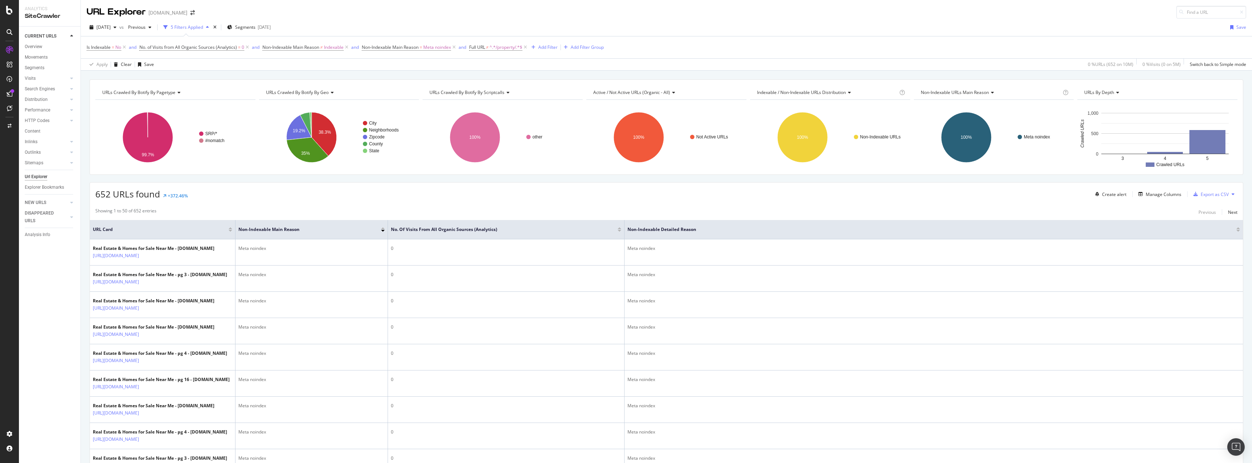 The height and width of the screenshot is (463, 1252). What do you see at coordinates (46, 36) in the screenshot?
I see `a: CURRENT URLS` at bounding box center [46, 36].